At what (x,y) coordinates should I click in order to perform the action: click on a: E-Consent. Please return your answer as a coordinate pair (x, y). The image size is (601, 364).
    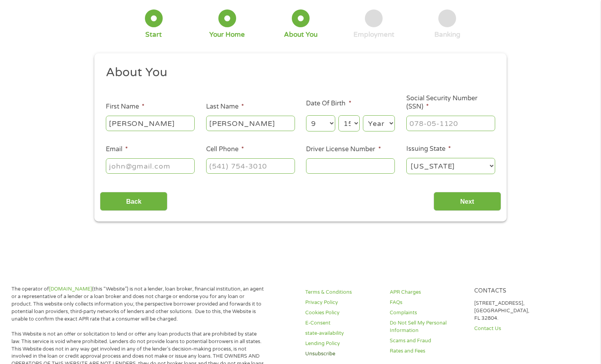
    Looking at the image, I should click on (343, 323).